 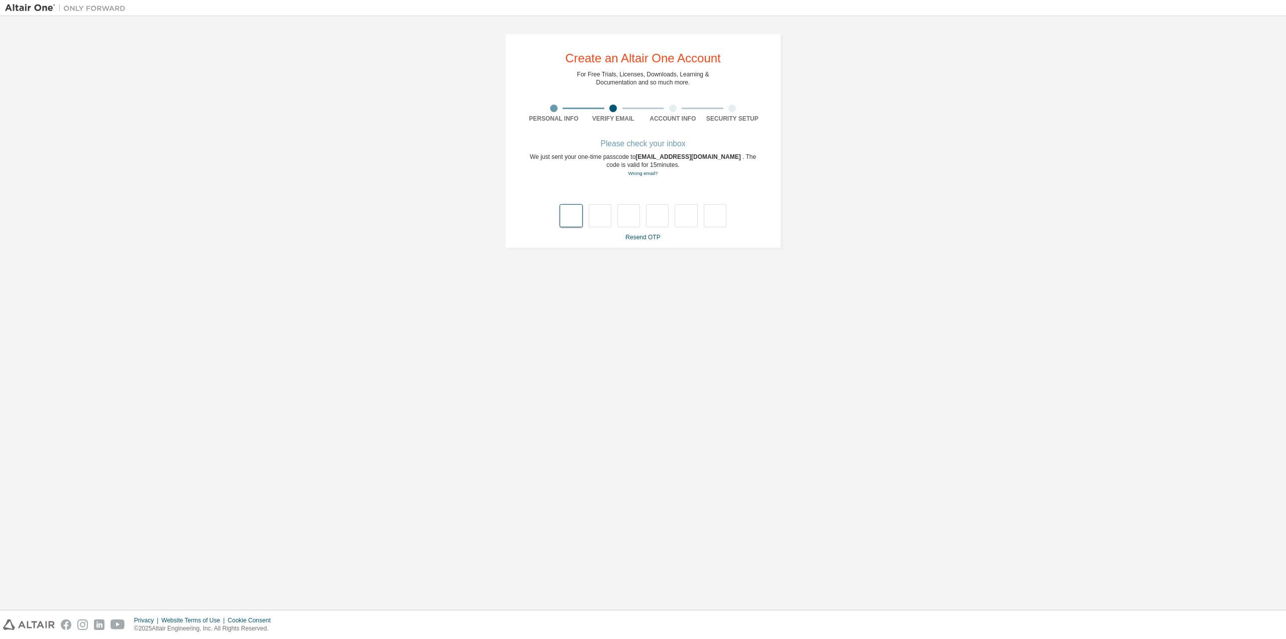 I want to click on div: Create an Altair One Account, so click(x=643, y=58).